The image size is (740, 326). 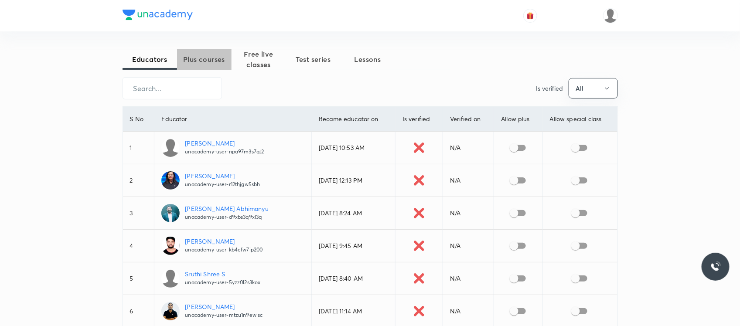 I want to click on p: unacademy-user-mtzu1n9ewlsc, so click(x=224, y=315).